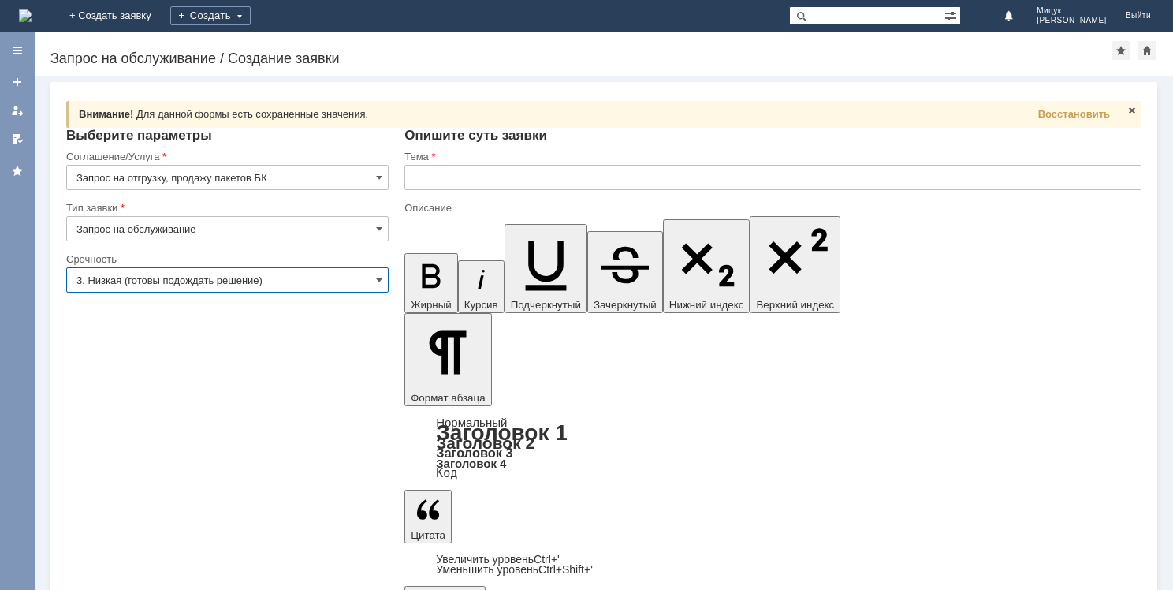 Image resolution: width=1173 pixels, height=590 pixels. What do you see at coordinates (448, 360) in the screenshot?
I see `button: Формат абзаца` at bounding box center [448, 360].